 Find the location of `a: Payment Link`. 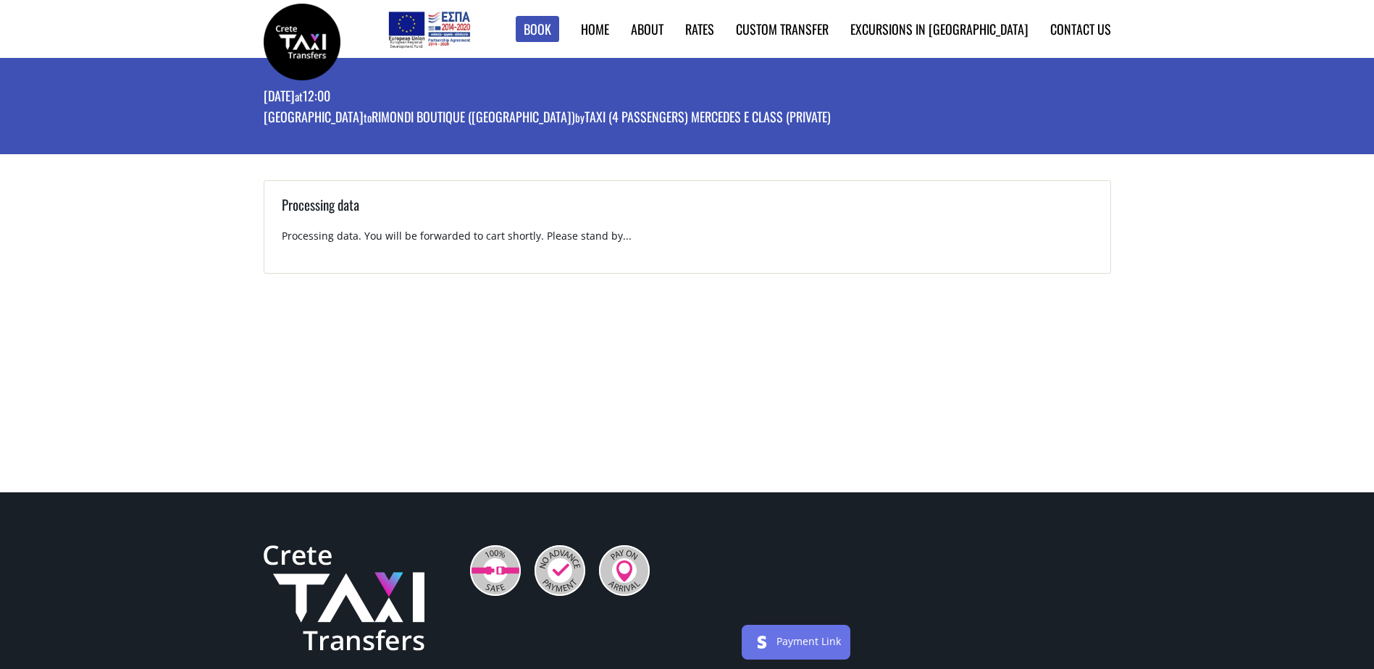

a: Payment Link is located at coordinates (809, 641).